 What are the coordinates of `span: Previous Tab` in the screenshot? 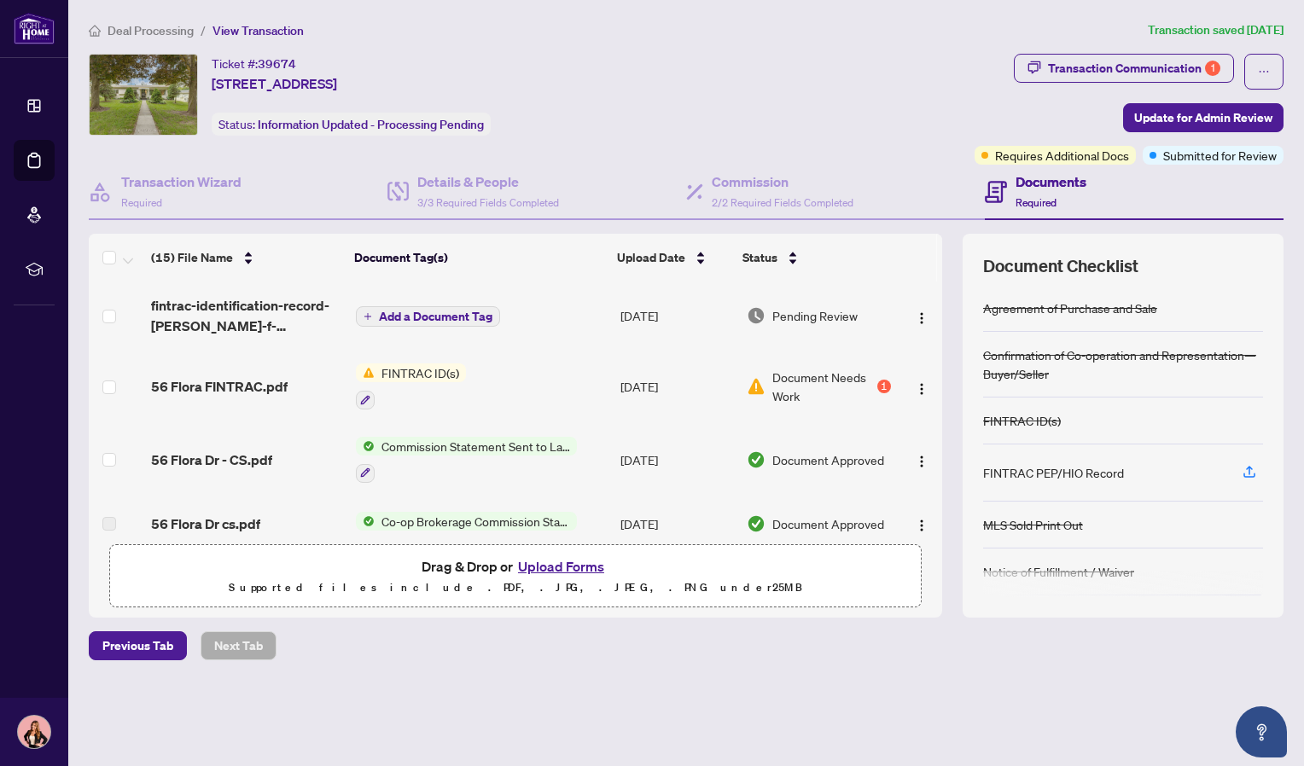 It's located at (137, 646).